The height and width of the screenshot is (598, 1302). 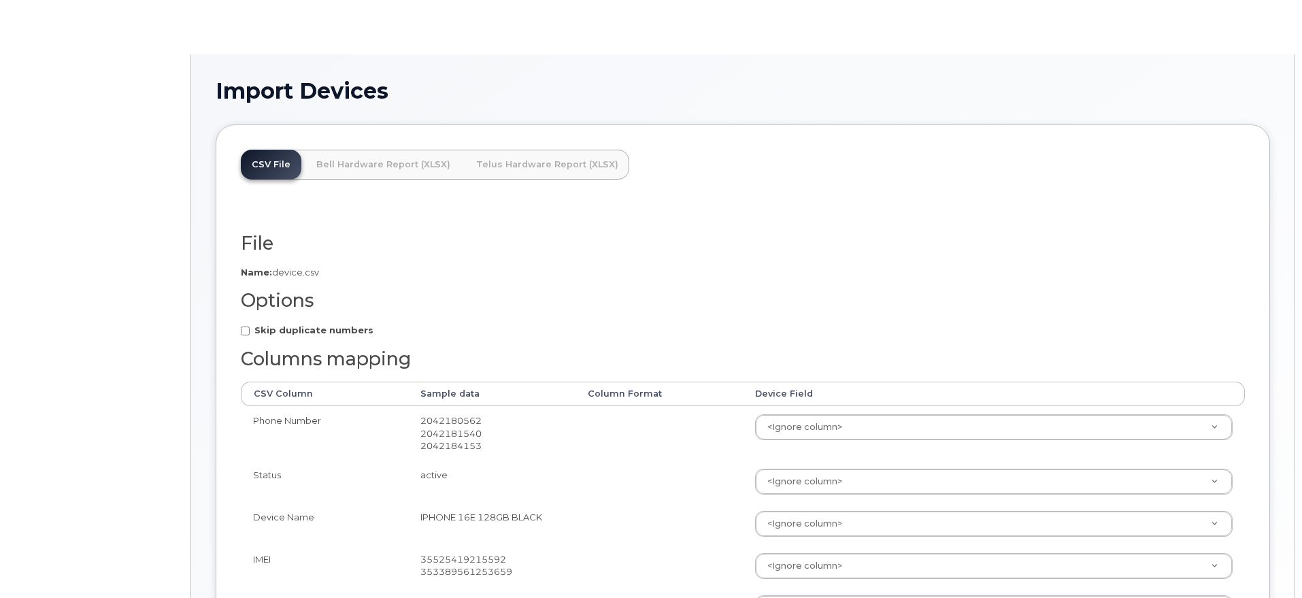 I want to click on th: Sample data, so click(x=492, y=394).